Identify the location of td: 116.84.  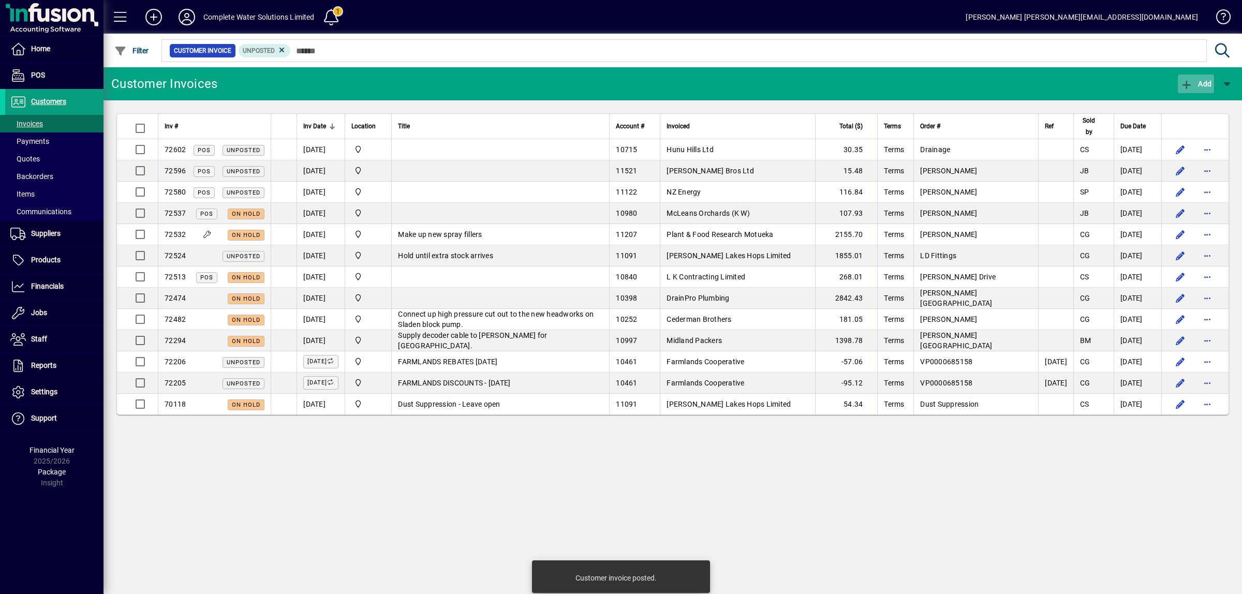
(846, 192).